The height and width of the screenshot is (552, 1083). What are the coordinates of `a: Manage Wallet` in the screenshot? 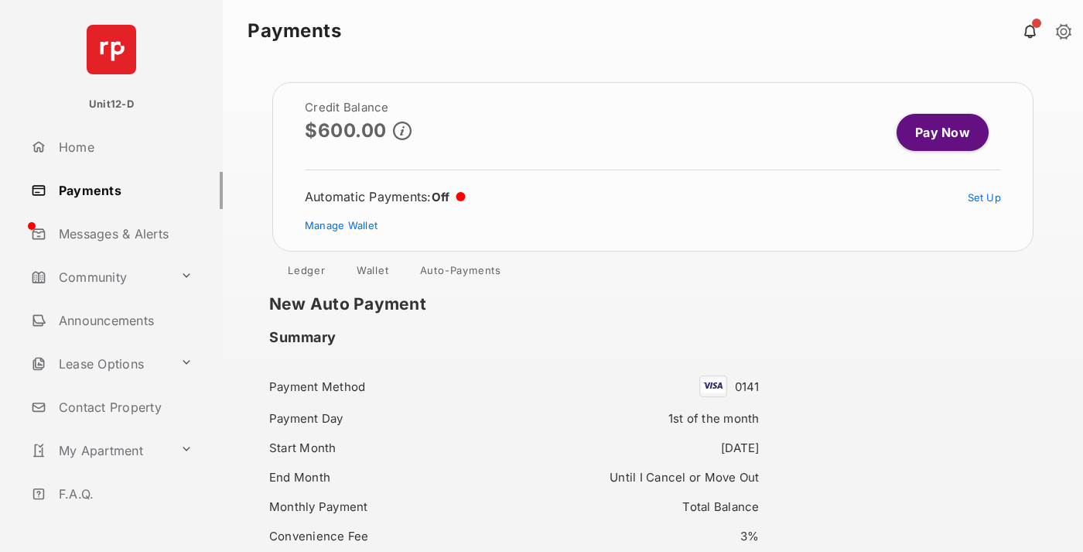 It's located at (341, 225).